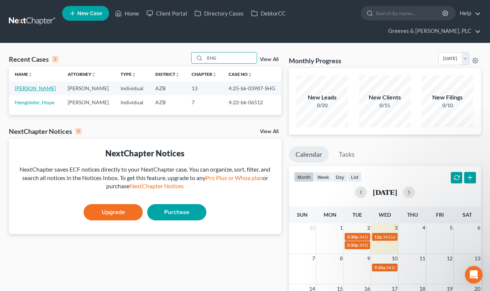 The image size is (490, 291). I want to click on button: week, so click(323, 177).